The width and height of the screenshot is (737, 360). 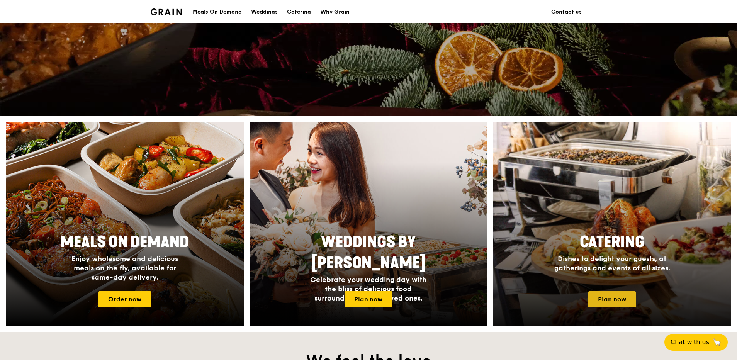 What do you see at coordinates (125, 268) in the screenshot?
I see `span: Enjoy wholesome and delicious meals on the fly, available for same-day delivery.` at bounding box center [125, 268].